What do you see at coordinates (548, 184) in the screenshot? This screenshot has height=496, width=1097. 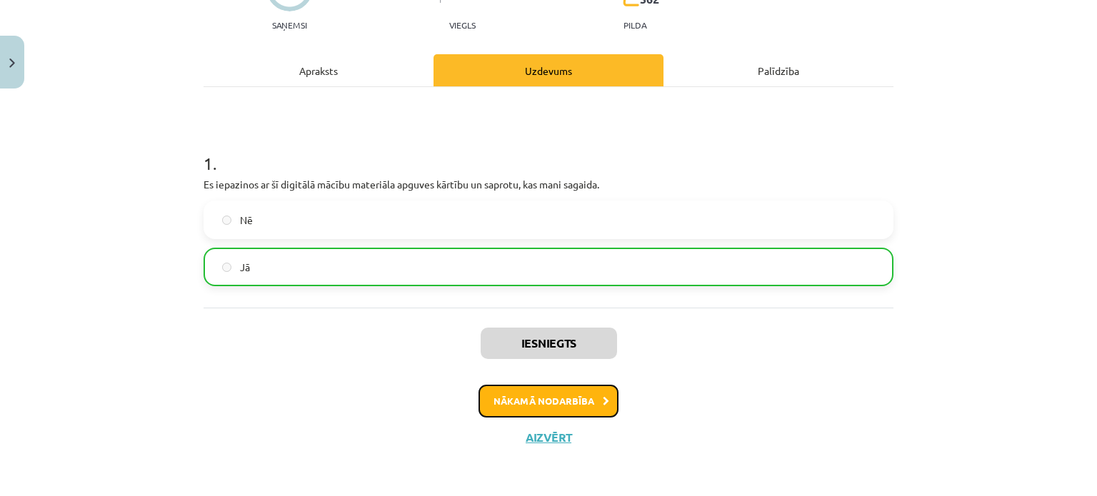 I see `p: Es iepazinos ar šī digitālā mācību materiāla apguves kārtību un saprotu, kas mani sagaida.` at bounding box center [548, 184].